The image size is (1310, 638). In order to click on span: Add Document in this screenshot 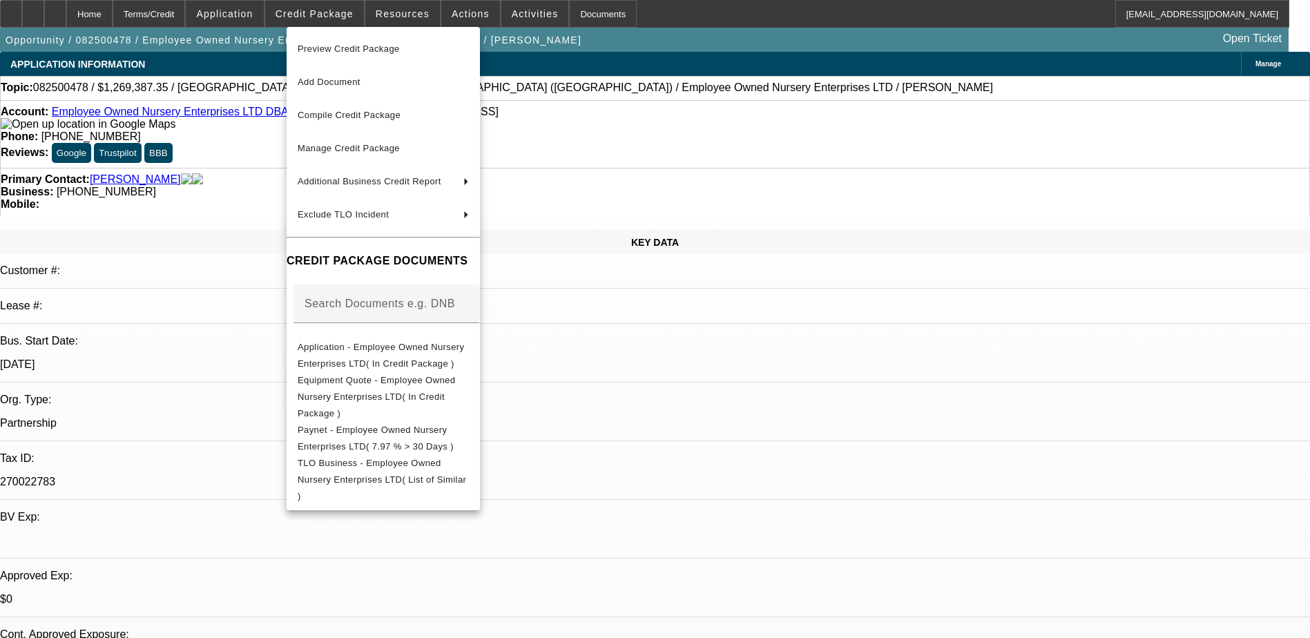, I will do `click(329, 82)`.